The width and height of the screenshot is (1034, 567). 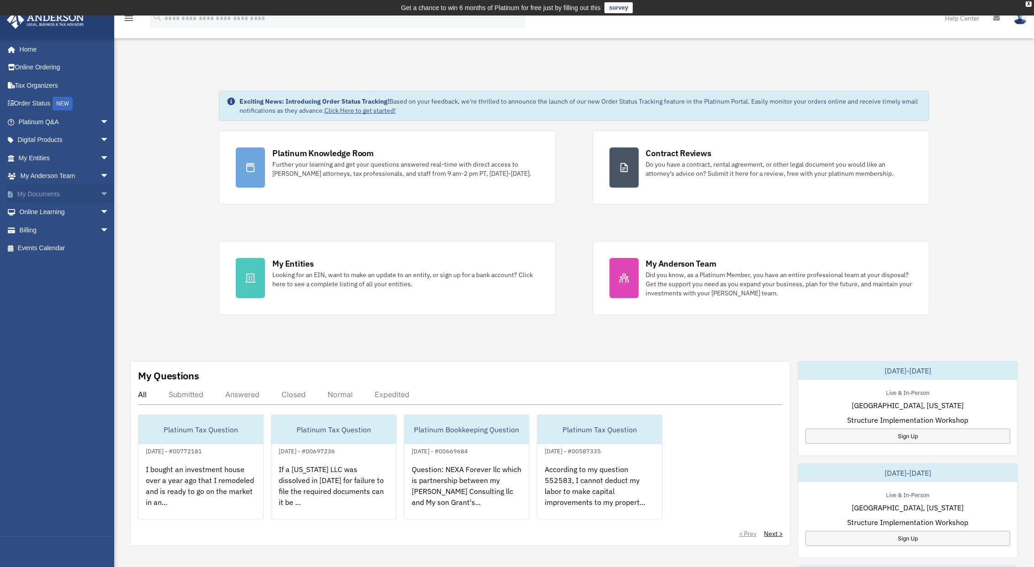 What do you see at coordinates (761, 278) in the screenshot?
I see `a: My Anderson Team Did you know, as a Platinum Member, you have an entire professional team at your...` at bounding box center [761, 278].